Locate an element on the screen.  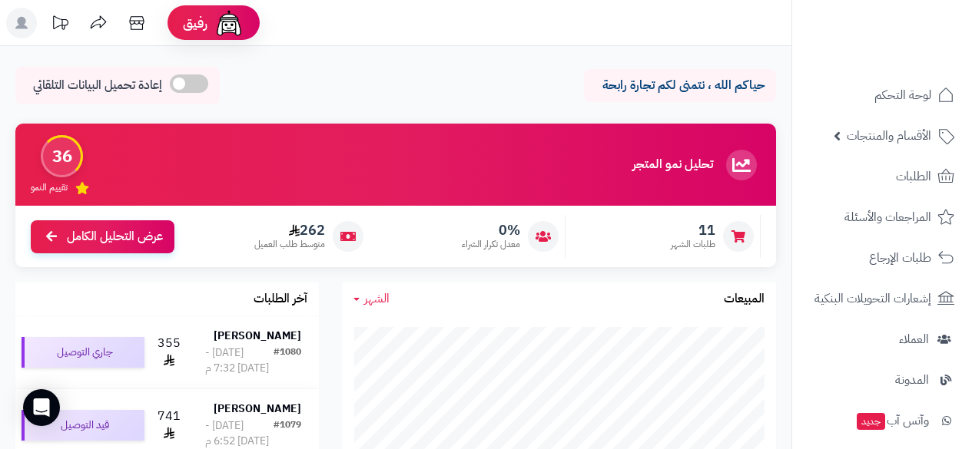
span: جديد is located at coordinates (870, 422).